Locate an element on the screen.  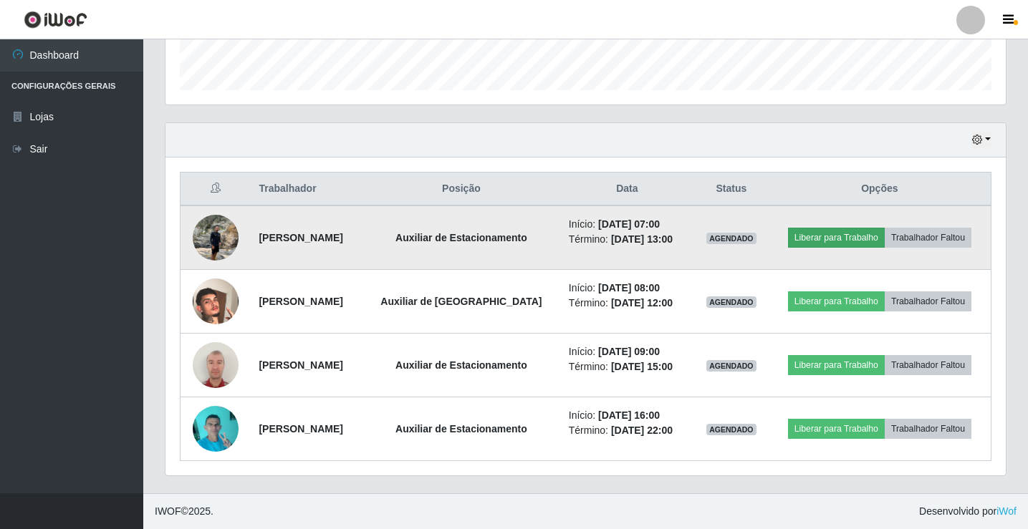
th: Posição is located at coordinates (461, 189).